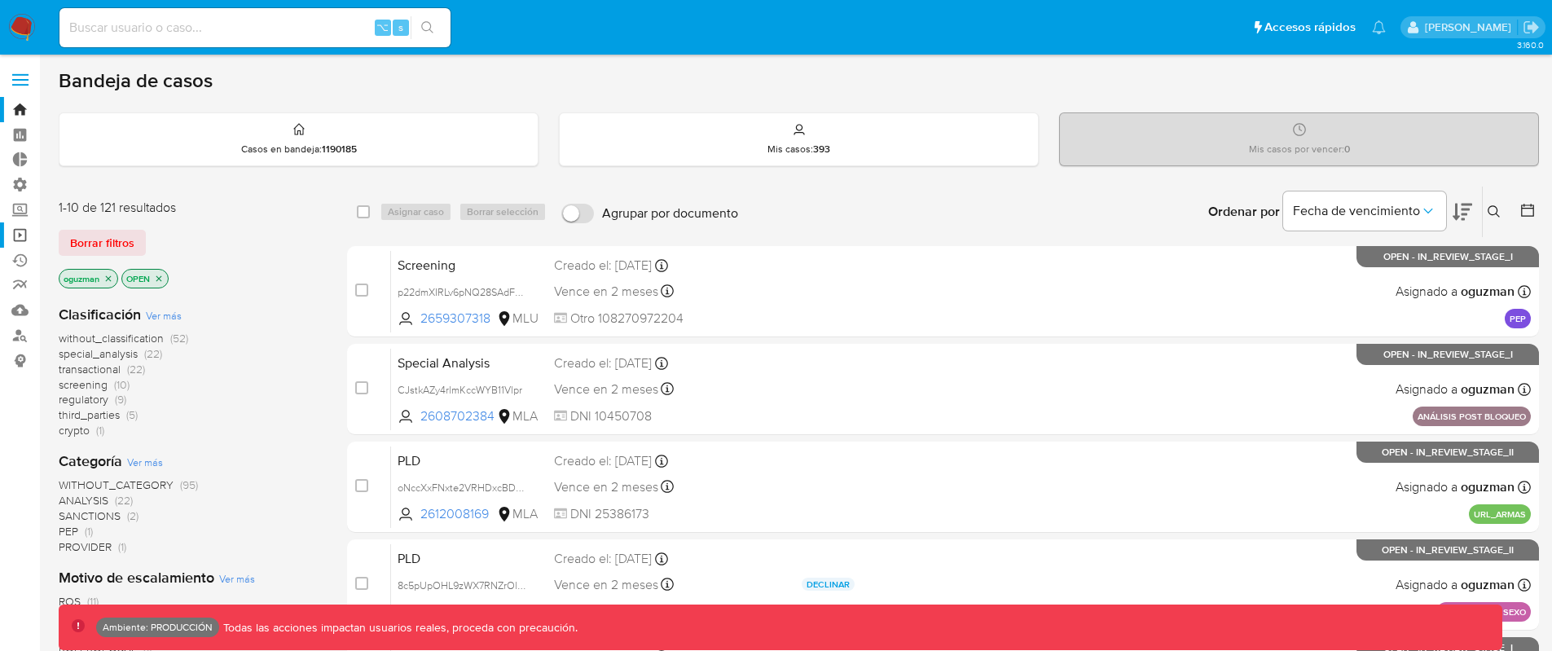 This screenshot has height=651, width=1552. Describe the element at coordinates (1470, 27) in the screenshot. I see `p: omar.guzman@mercadolibre.com.co` at that location.